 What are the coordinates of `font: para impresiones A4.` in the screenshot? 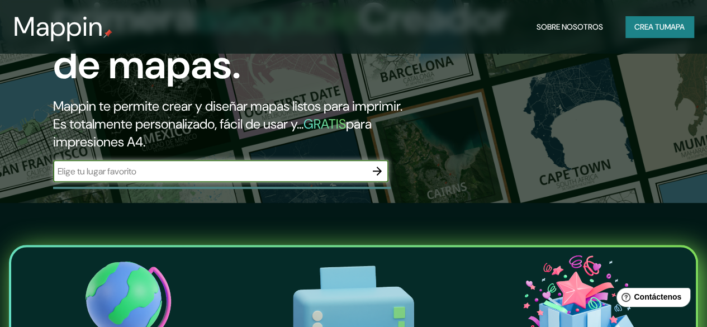 It's located at (212, 132).